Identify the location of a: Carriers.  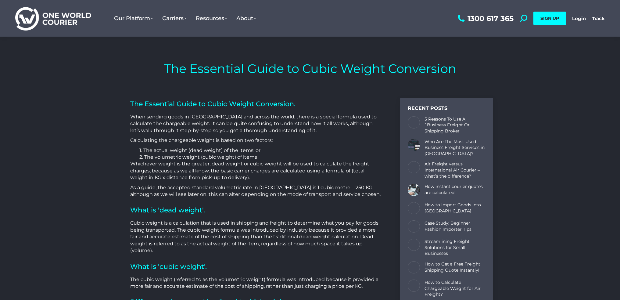
(175, 18).